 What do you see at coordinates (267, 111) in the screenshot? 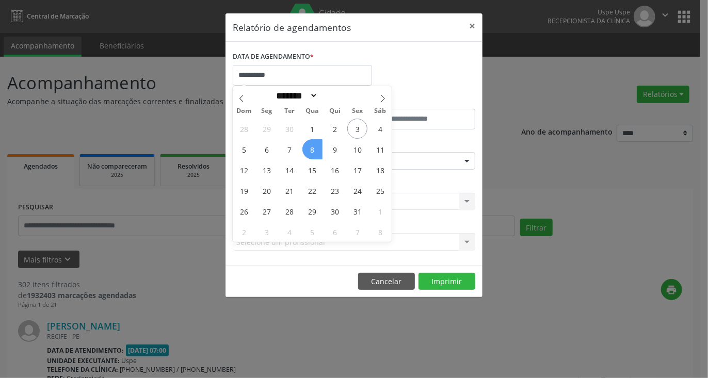
I see `span: Seg` at bounding box center [267, 111].